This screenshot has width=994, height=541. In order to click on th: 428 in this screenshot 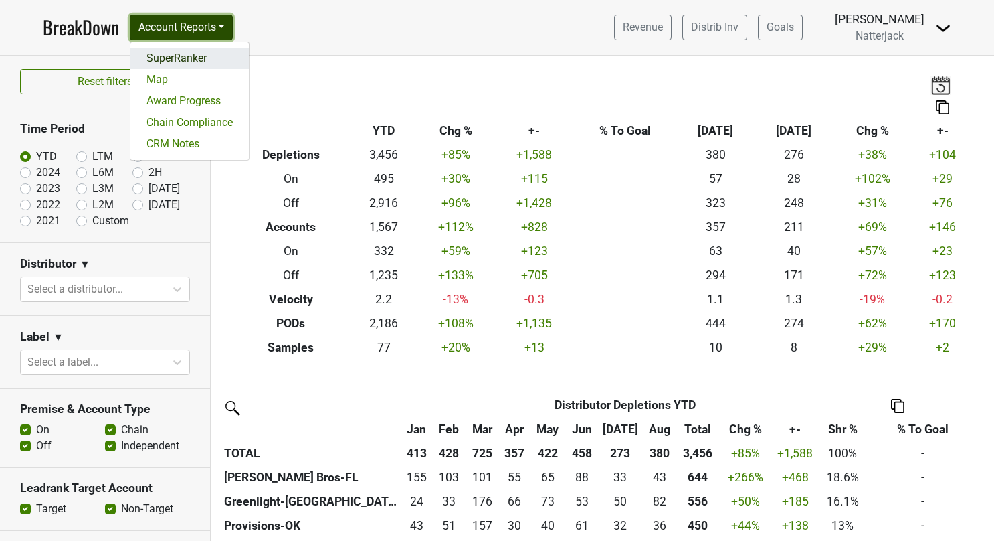, I will do `click(449, 453)`.